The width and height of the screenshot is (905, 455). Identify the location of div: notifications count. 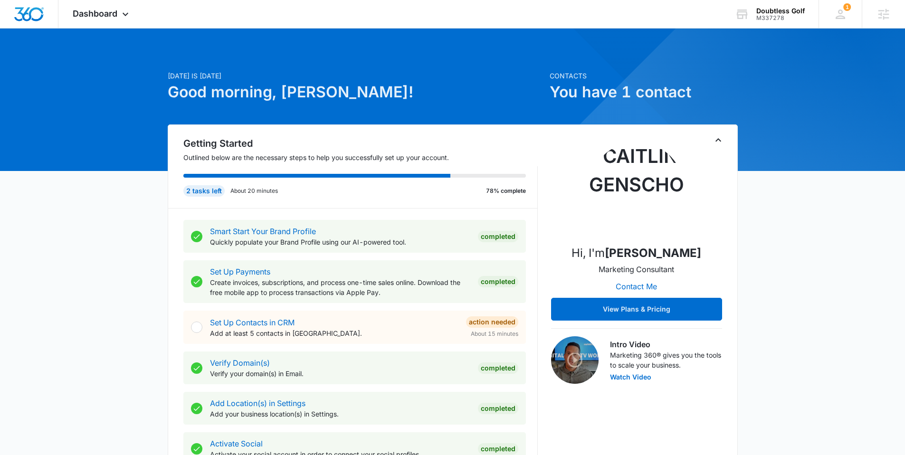
(847, 7).